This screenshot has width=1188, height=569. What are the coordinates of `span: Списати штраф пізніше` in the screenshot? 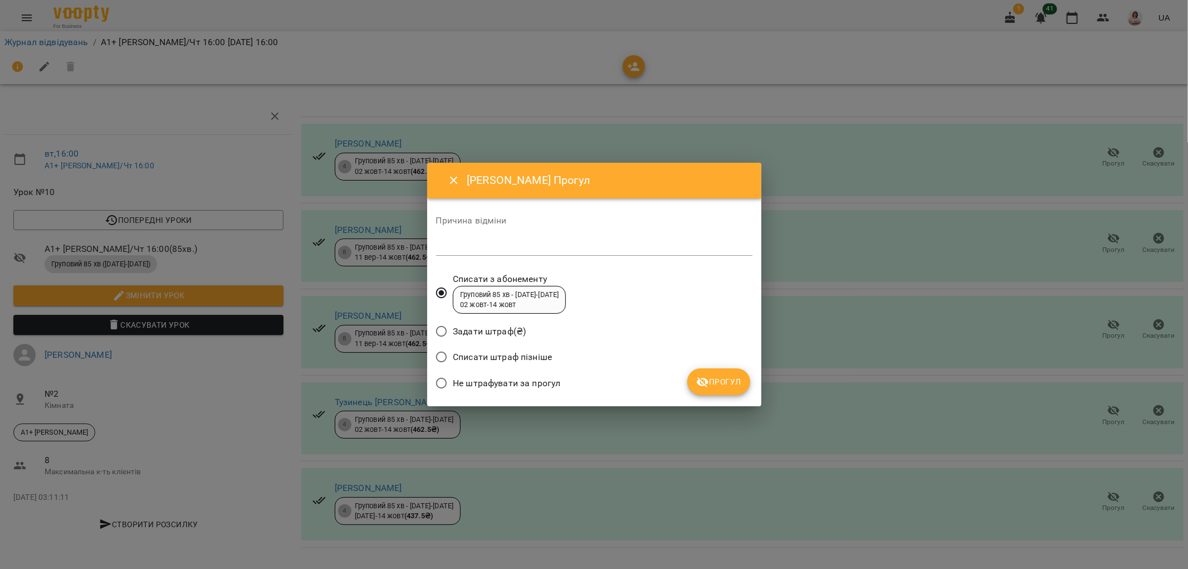 It's located at (502, 357).